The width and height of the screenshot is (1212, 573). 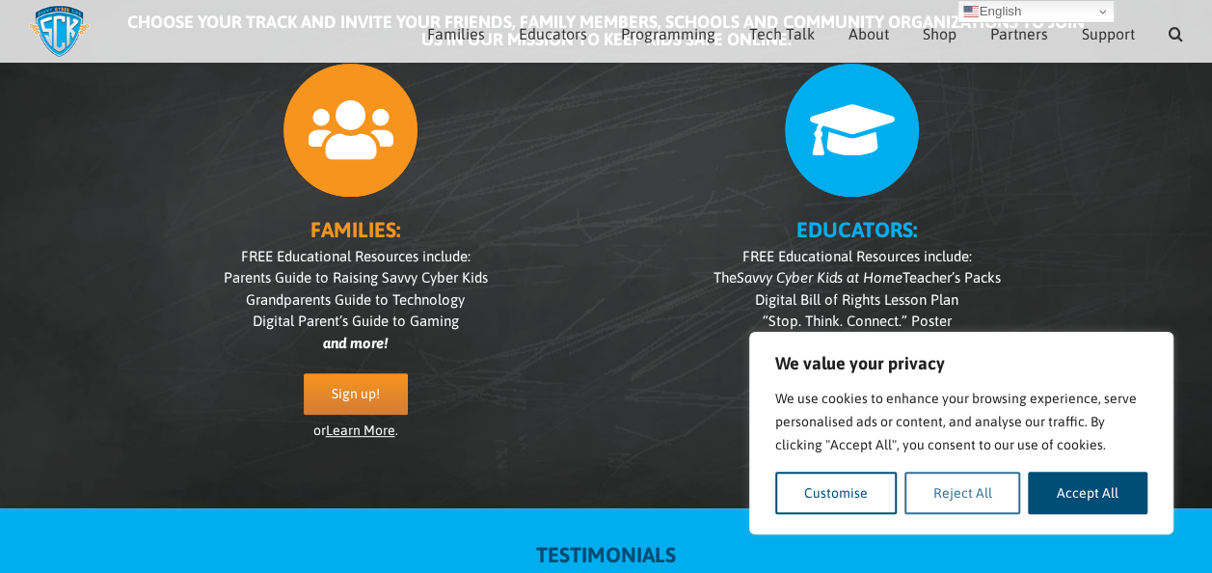 I want to click on a: Sign up!, so click(x=356, y=393).